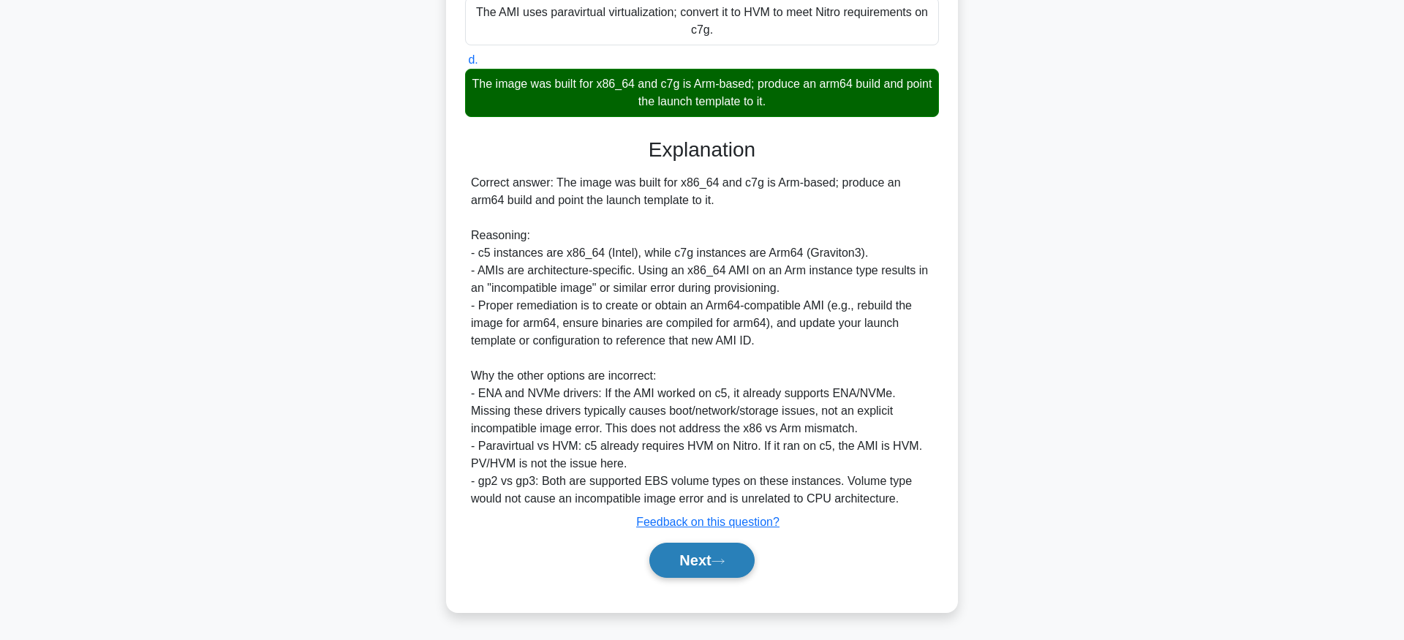 This screenshot has height=640, width=1404. I want to click on span: d., so click(472, 59).